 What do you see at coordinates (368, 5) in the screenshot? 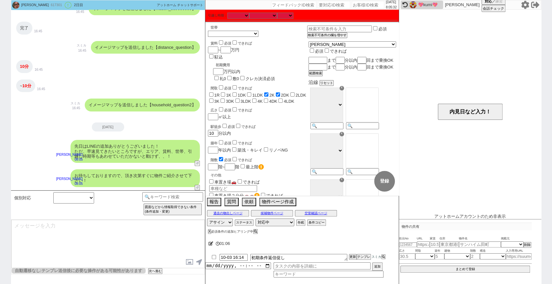
I see `input: お客様ID検索` at bounding box center [368, 5].